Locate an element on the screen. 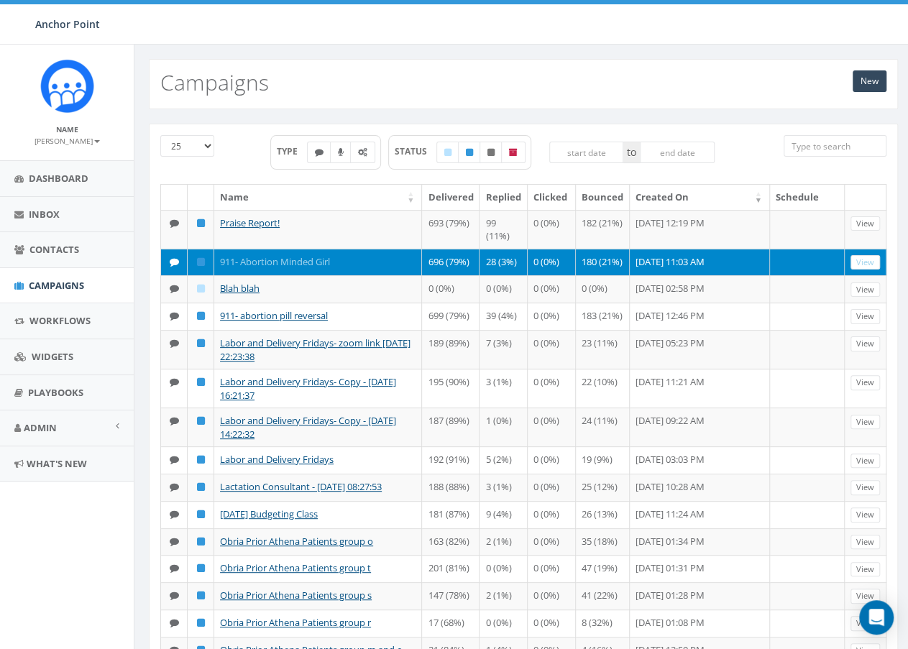 This screenshot has width=908, height=649. a: Obria Prior Athena Patients group s is located at coordinates (296, 595).